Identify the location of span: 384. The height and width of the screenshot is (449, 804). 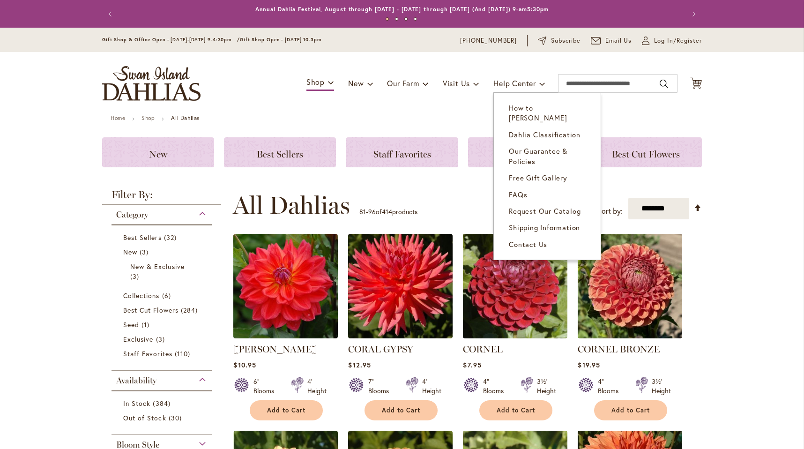
(163, 403).